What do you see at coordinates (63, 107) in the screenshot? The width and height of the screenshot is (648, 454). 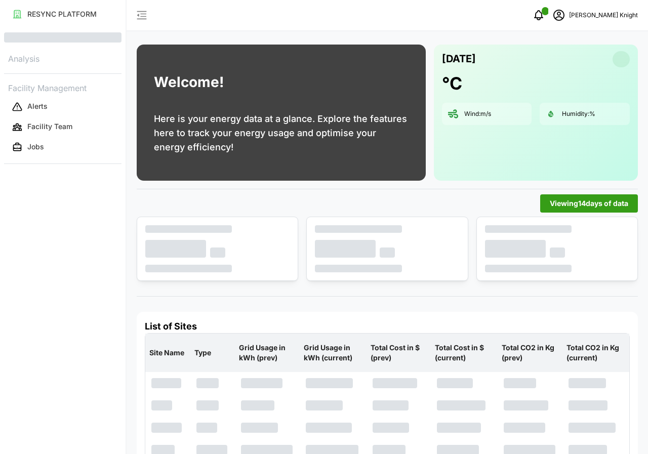 I see `a: Alerts` at bounding box center [63, 107].